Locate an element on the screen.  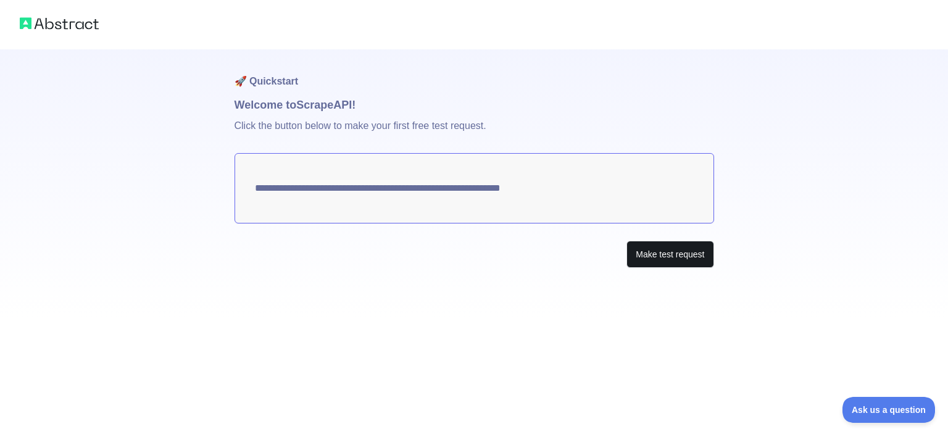
button: Make test request is located at coordinates (670, 254).